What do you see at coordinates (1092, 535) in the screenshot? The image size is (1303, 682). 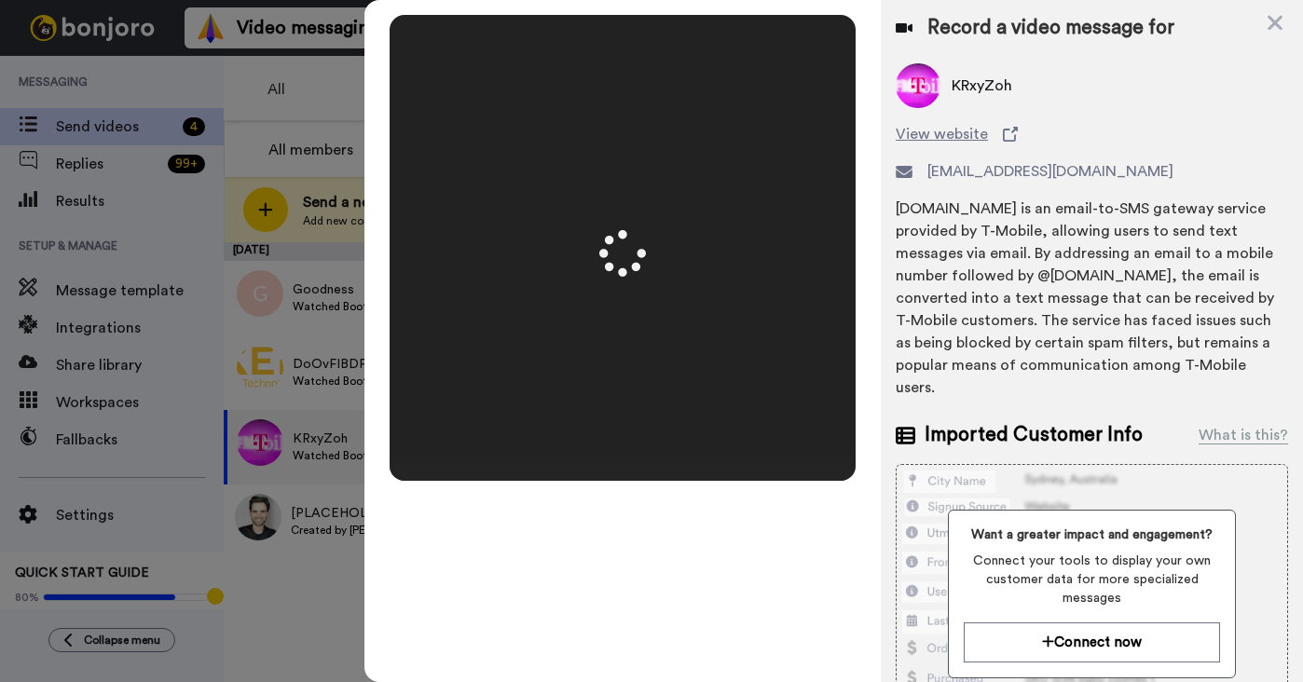 I see `span: Want a greater impact and engagement?` at bounding box center [1092, 535].